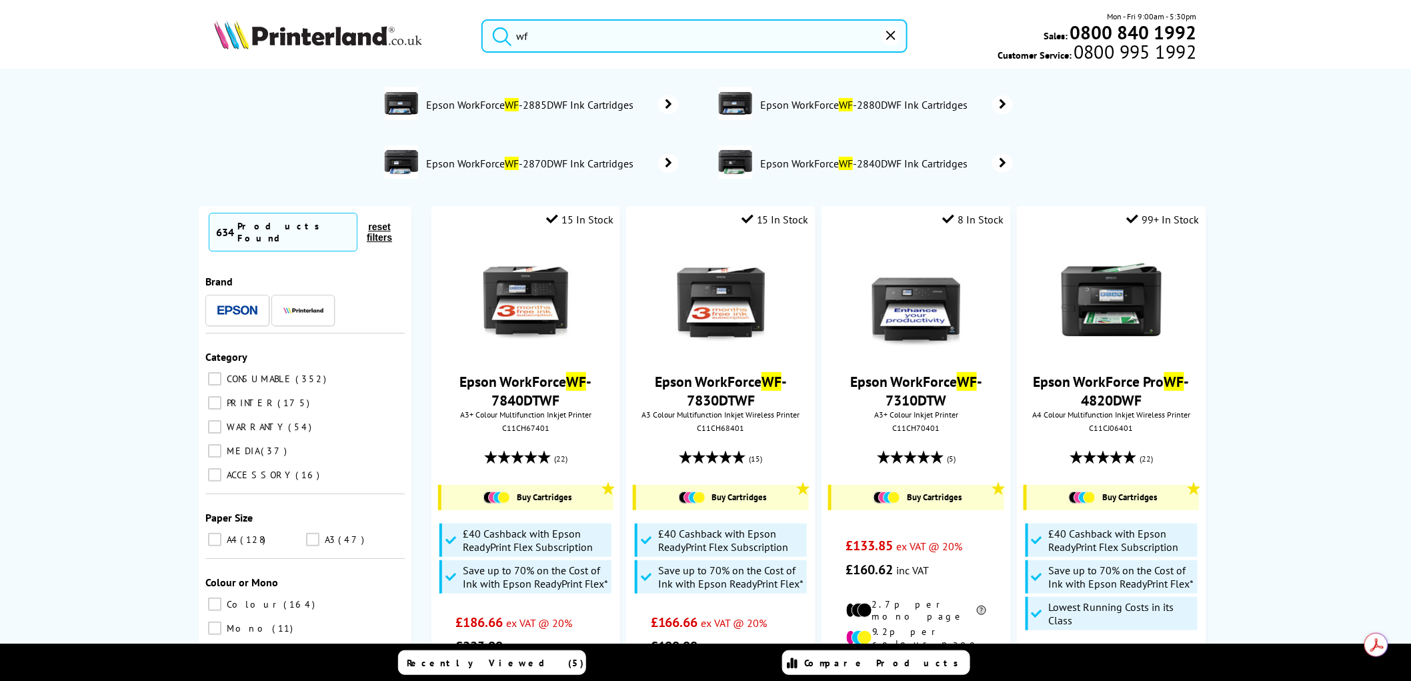 The width and height of the screenshot is (1411, 681). Describe the element at coordinates (215, 427) in the screenshot. I see `input: WARRANTY 54` at that location.